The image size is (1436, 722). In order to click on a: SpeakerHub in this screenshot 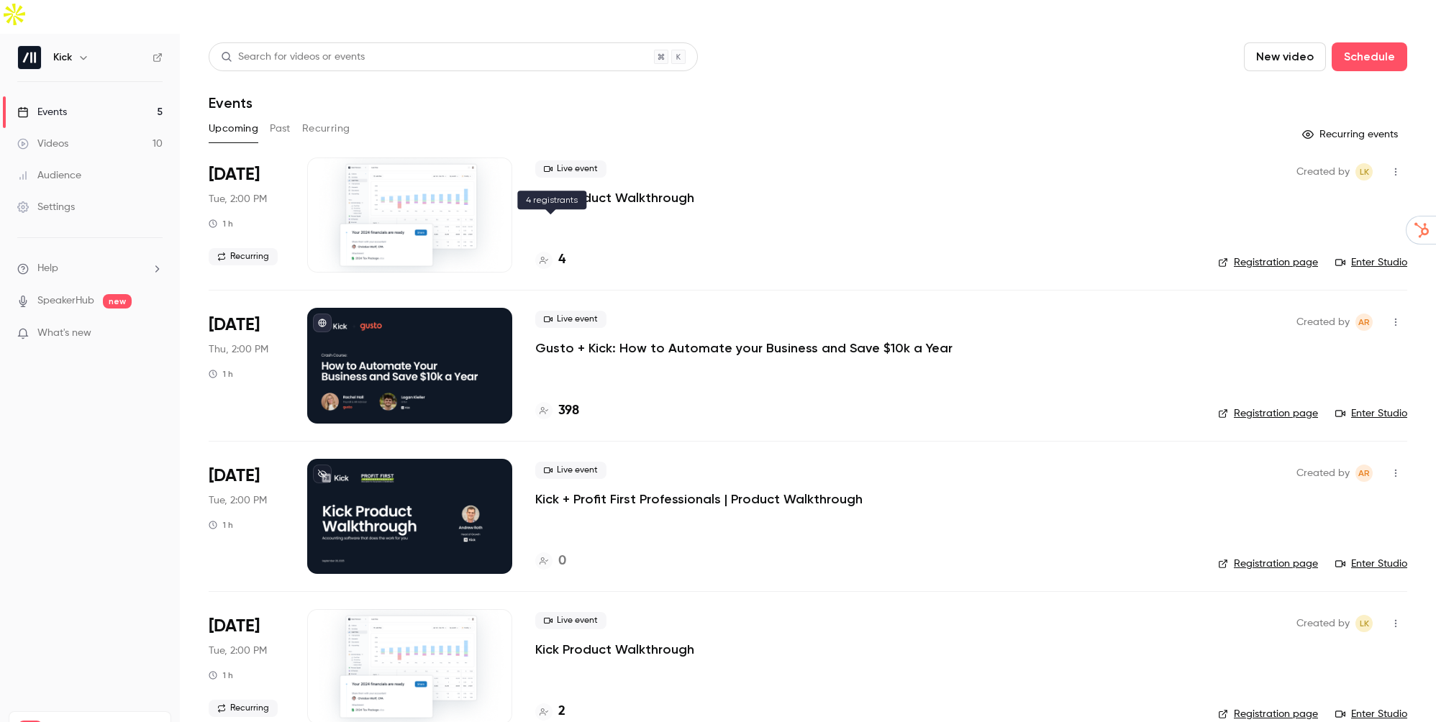, I will do `click(65, 301)`.